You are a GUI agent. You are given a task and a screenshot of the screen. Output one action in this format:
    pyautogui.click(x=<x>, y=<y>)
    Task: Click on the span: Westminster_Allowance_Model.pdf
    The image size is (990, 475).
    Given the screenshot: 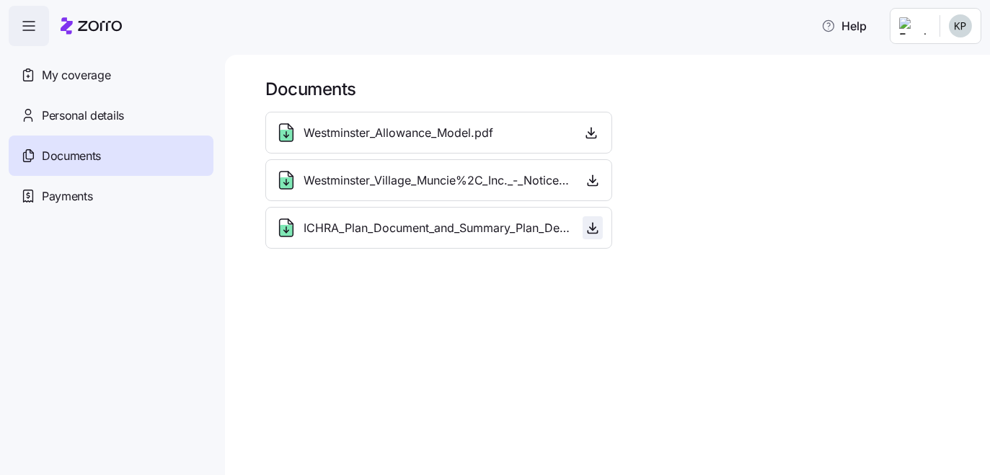 What is the action you would take?
    pyautogui.click(x=398, y=133)
    